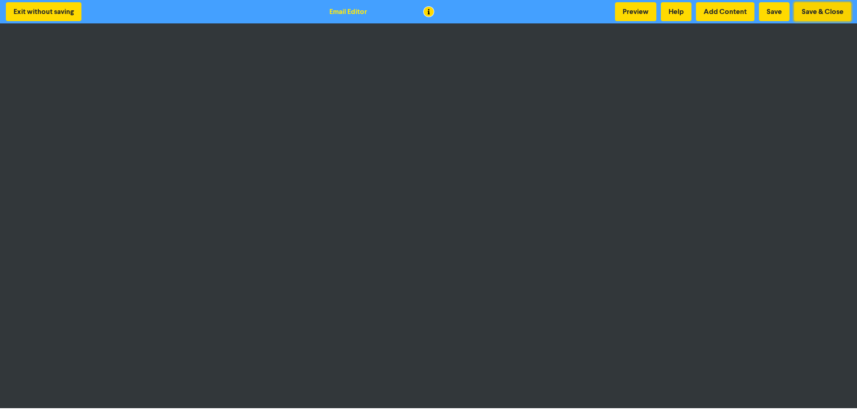  I want to click on div: Email Editor, so click(348, 12).